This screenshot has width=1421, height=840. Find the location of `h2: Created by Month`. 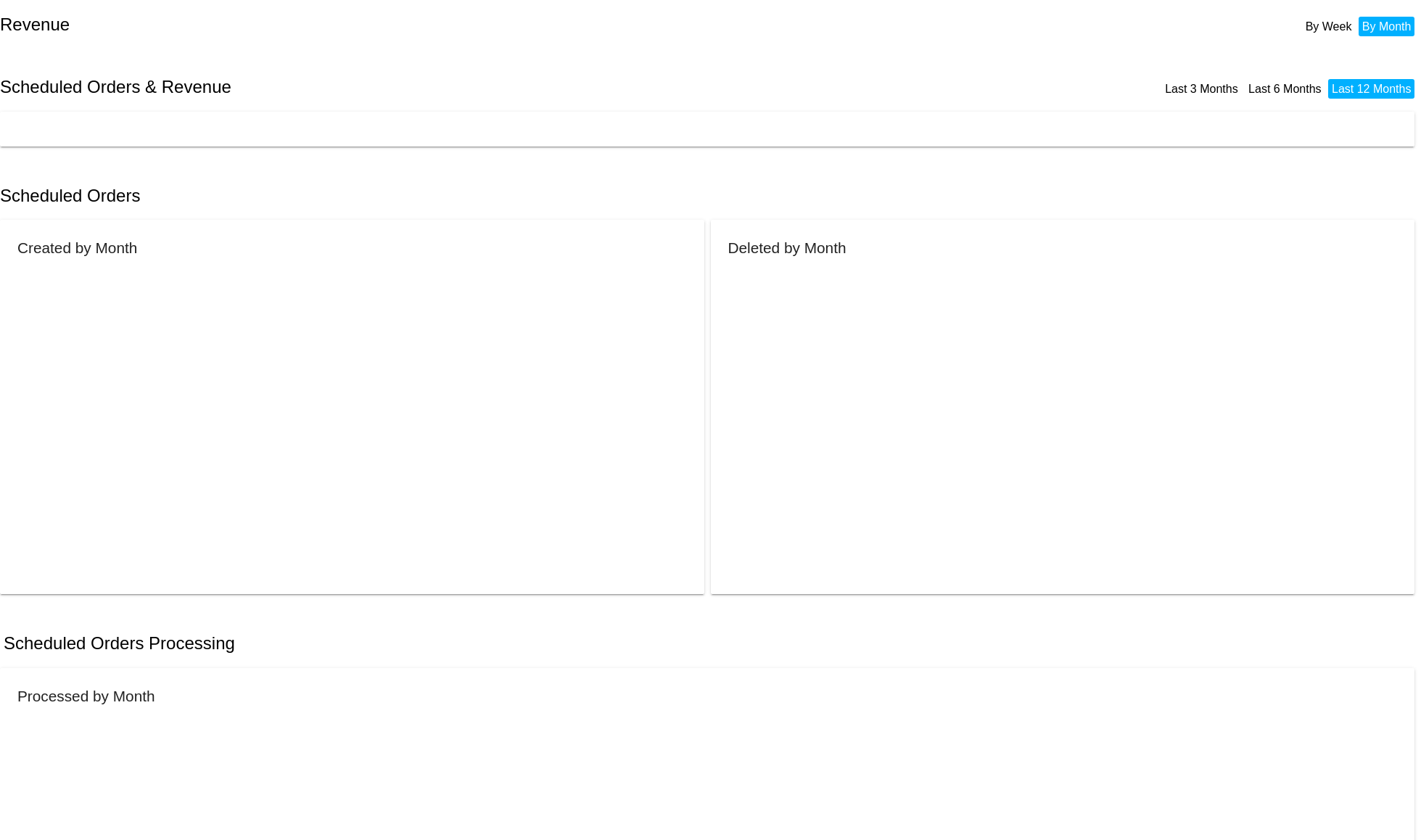

h2: Created by Month is located at coordinates (77, 247).